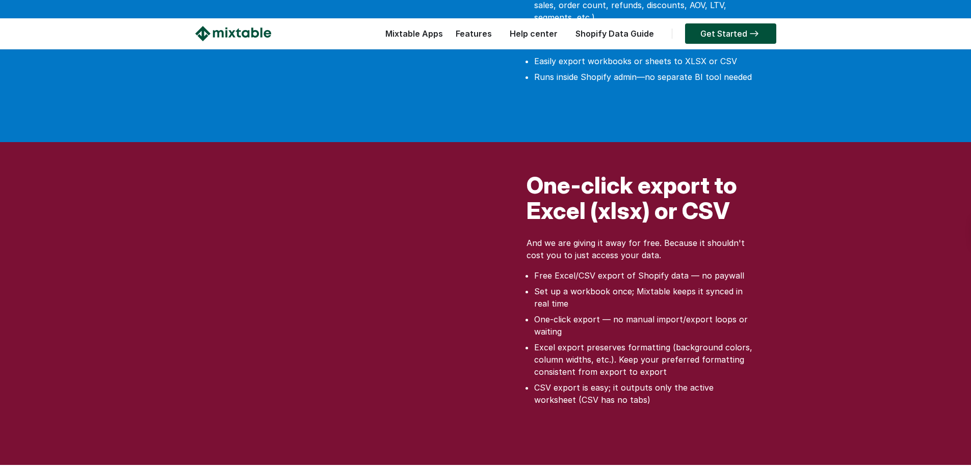 This screenshot has width=971, height=468. Describe the element at coordinates (645, 298) in the screenshot. I see `li: Set up a workbook once; Mixtable keeps it synced in real time` at that location.